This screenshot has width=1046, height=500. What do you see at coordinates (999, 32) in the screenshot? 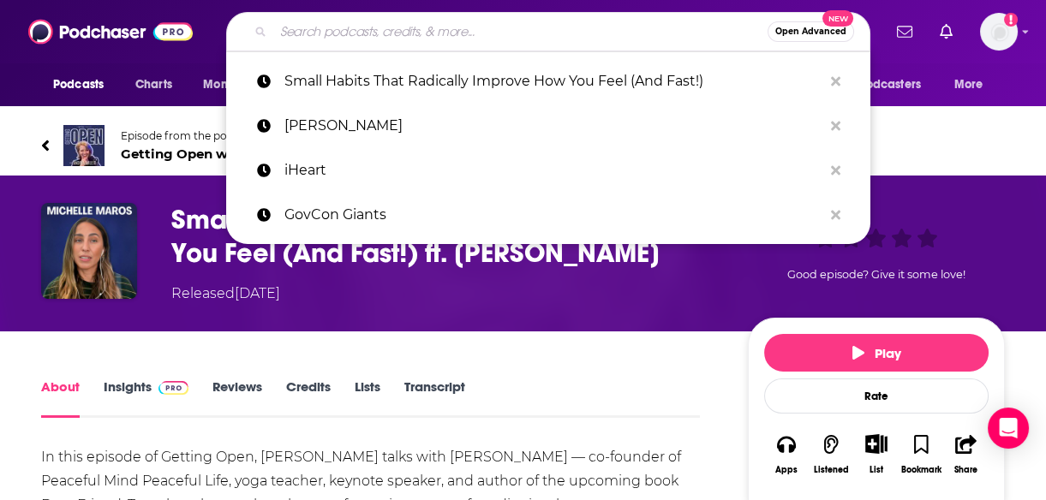
I see `button: Show profile menu` at bounding box center [999, 32].